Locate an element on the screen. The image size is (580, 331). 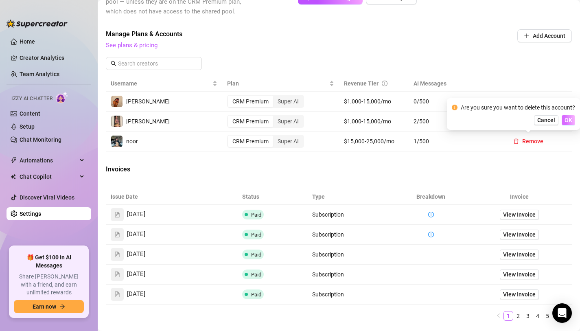
a: Chat Monitoring is located at coordinates (40, 140).